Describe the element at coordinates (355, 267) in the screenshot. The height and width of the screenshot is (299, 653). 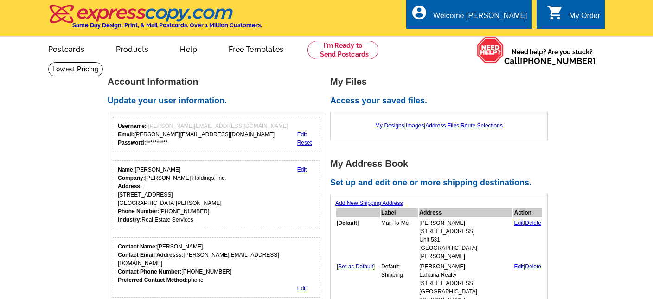
I see `a: Set as Default` at that location.